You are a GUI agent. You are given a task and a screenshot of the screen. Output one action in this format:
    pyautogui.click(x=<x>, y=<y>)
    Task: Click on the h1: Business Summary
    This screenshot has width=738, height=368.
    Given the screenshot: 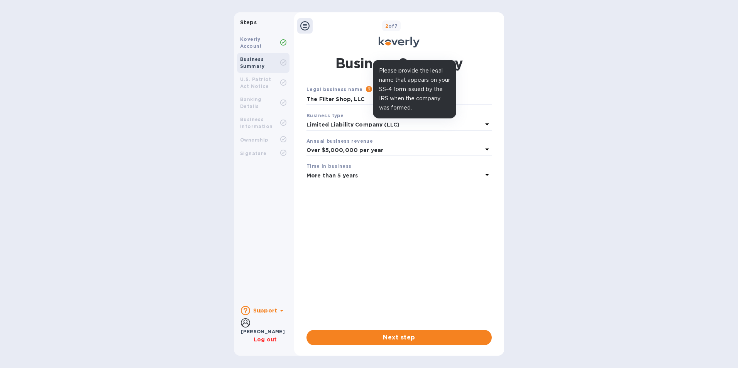 What is the action you would take?
    pyautogui.click(x=399, y=63)
    